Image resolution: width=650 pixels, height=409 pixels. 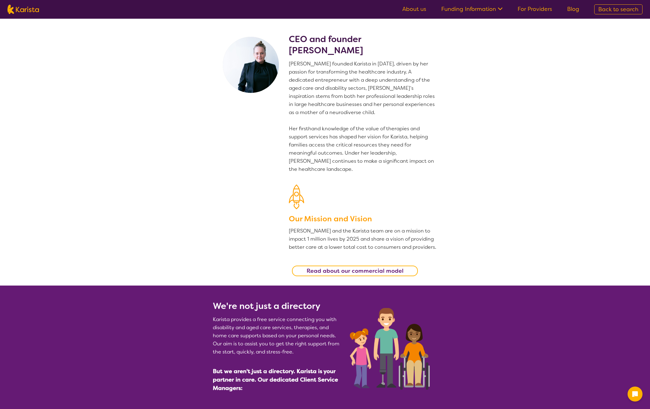 I want to click on b: Read about our commercial model, so click(x=355, y=271).